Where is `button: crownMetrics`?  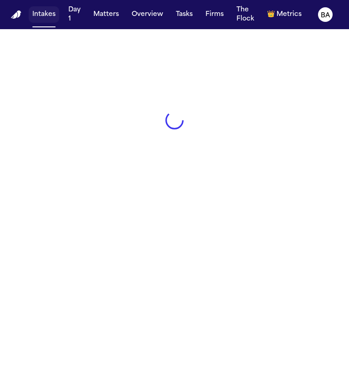 button: crownMetrics is located at coordinates (285, 15).